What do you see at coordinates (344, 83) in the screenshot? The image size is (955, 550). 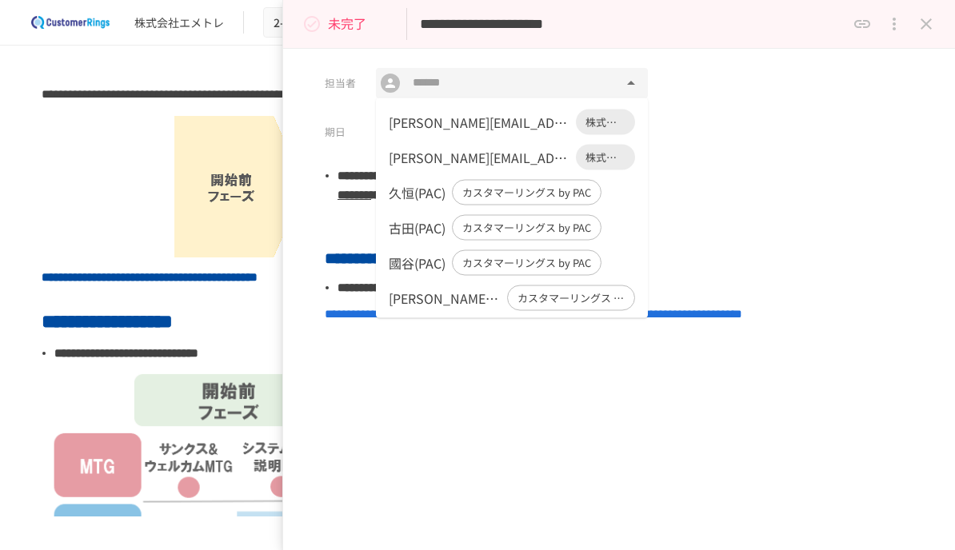 I see `p: 担当者` at bounding box center [344, 83].